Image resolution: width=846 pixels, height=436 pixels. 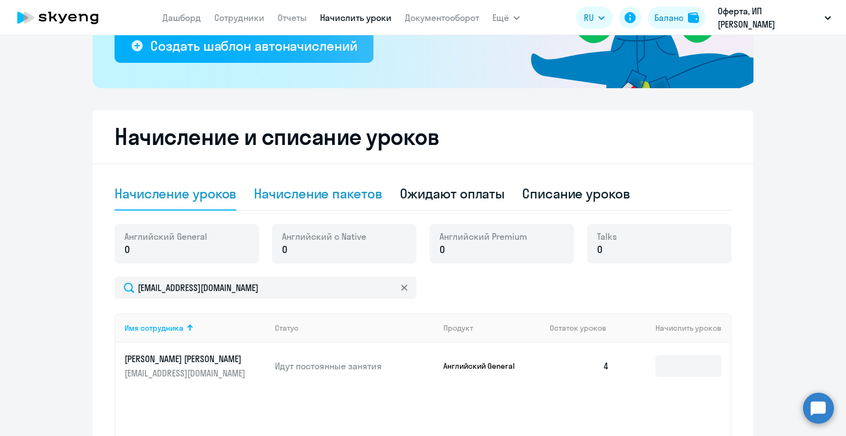 I want to click on button: Ещё, so click(x=506, y=18).